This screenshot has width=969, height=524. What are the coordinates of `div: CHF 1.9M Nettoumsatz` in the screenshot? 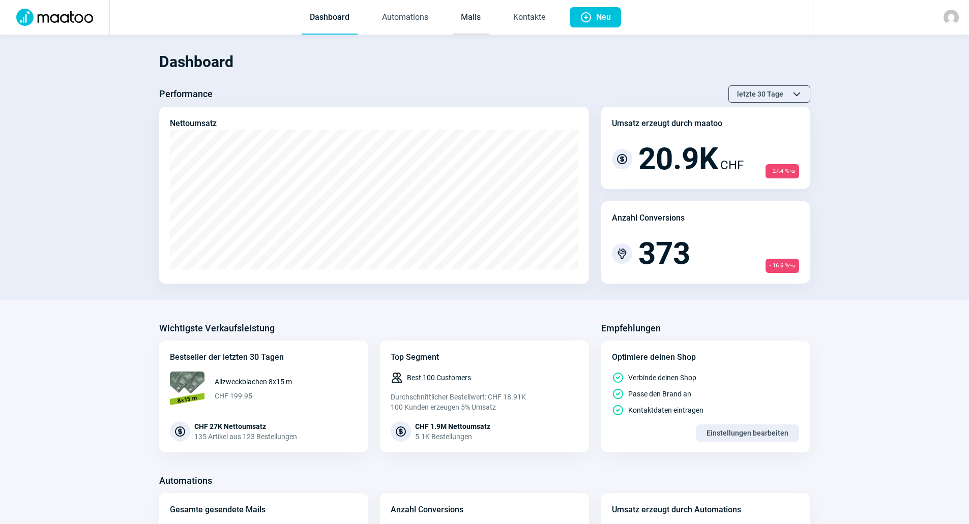 It's located at (453, 427).